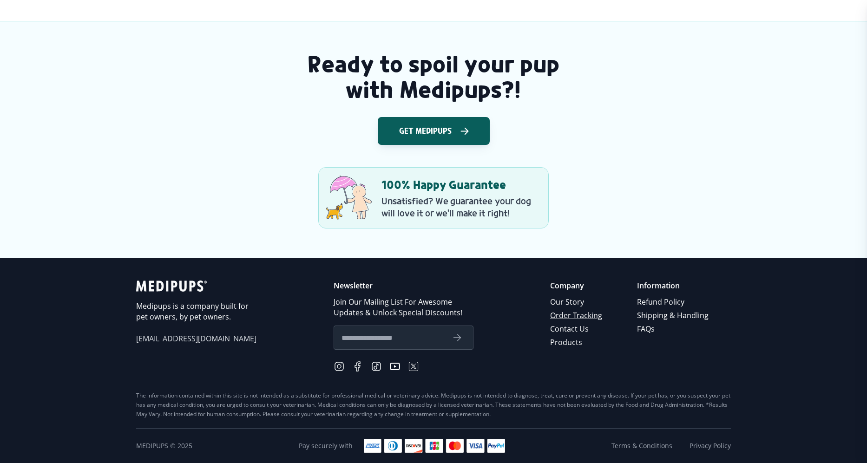  Describe the element at coordinates (461, 184) in the screenshot. I see `h4: 100% Happy Guarantee` at that location.